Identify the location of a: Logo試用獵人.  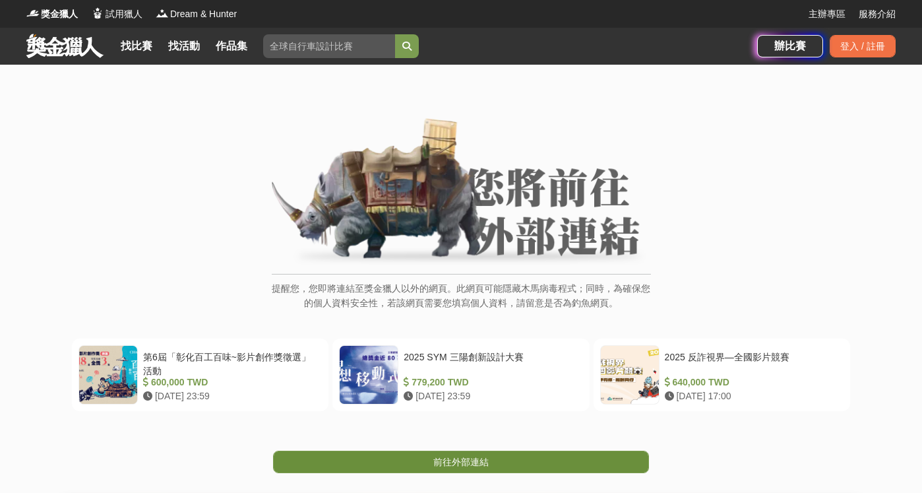
(117, 14).